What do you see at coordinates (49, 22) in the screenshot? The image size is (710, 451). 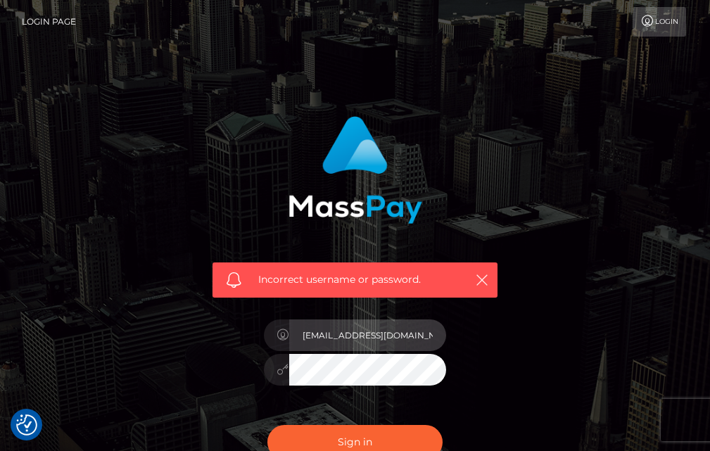 I see `a: Login Page` at bounding box center [49, 22].